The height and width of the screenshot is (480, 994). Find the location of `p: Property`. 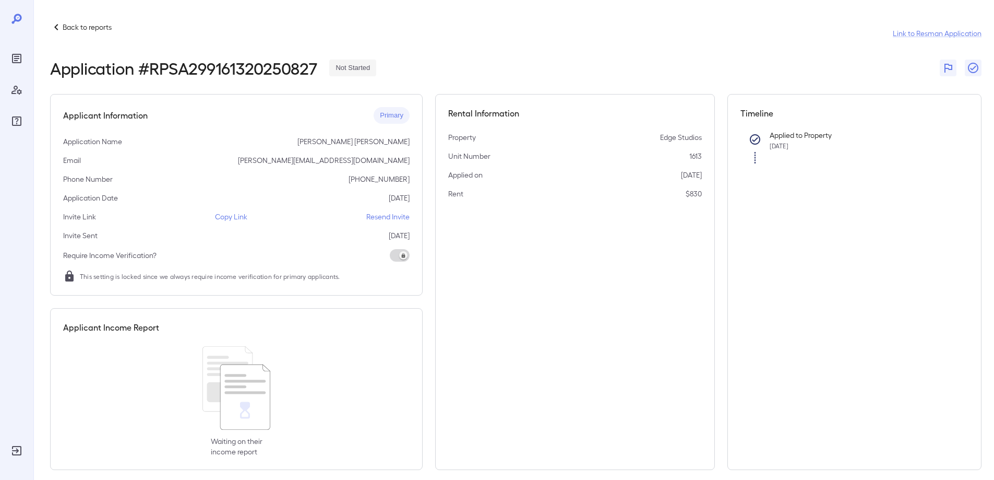

p: Property is located at coordinates (462, 137).